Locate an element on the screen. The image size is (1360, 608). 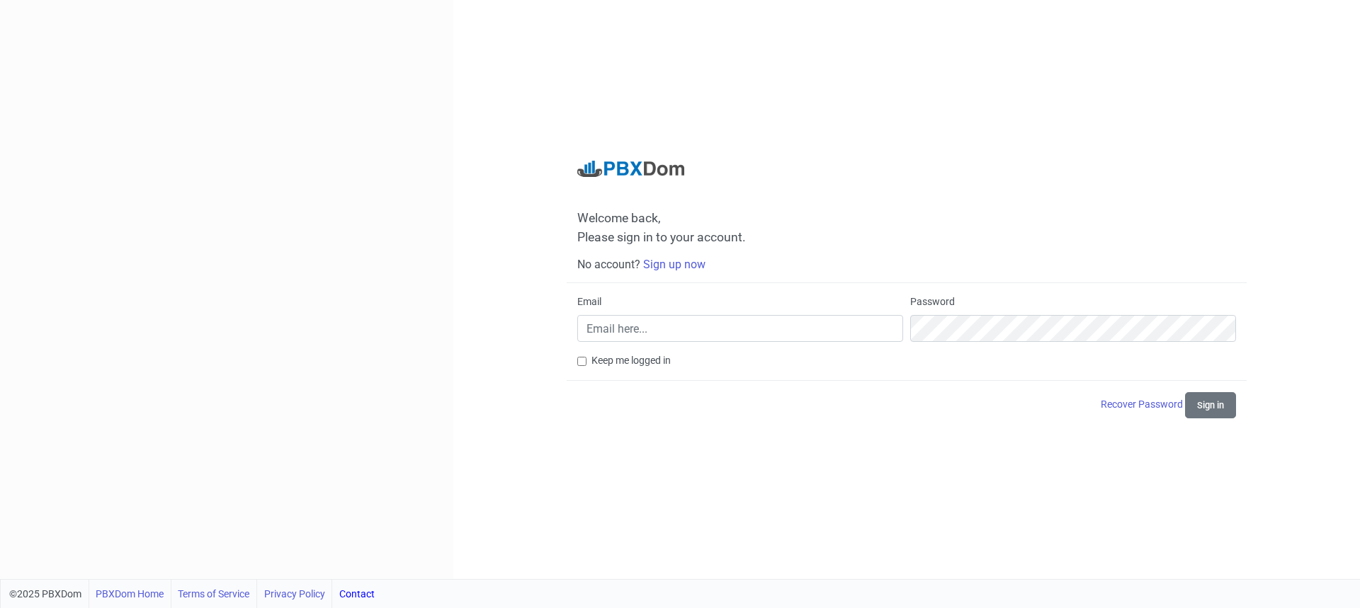
input: Email here... is located at coordinates (740, 329).